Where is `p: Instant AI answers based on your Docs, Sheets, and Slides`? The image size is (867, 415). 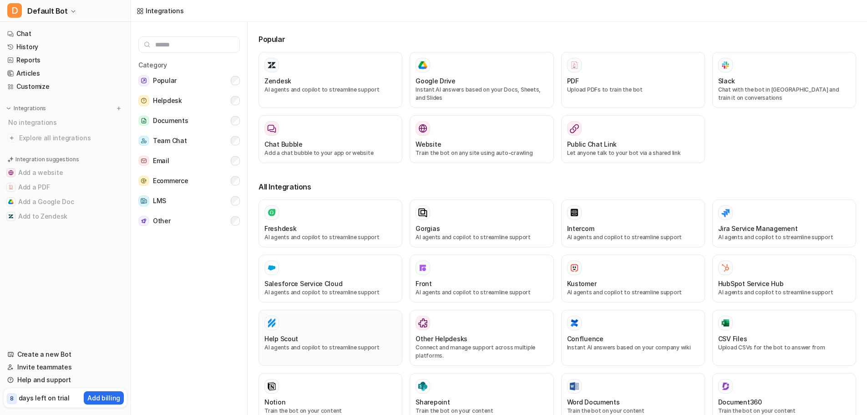
p: Instant AI answers based on your Docs, Sheets, and Slides is located at coordinates (482, 94).